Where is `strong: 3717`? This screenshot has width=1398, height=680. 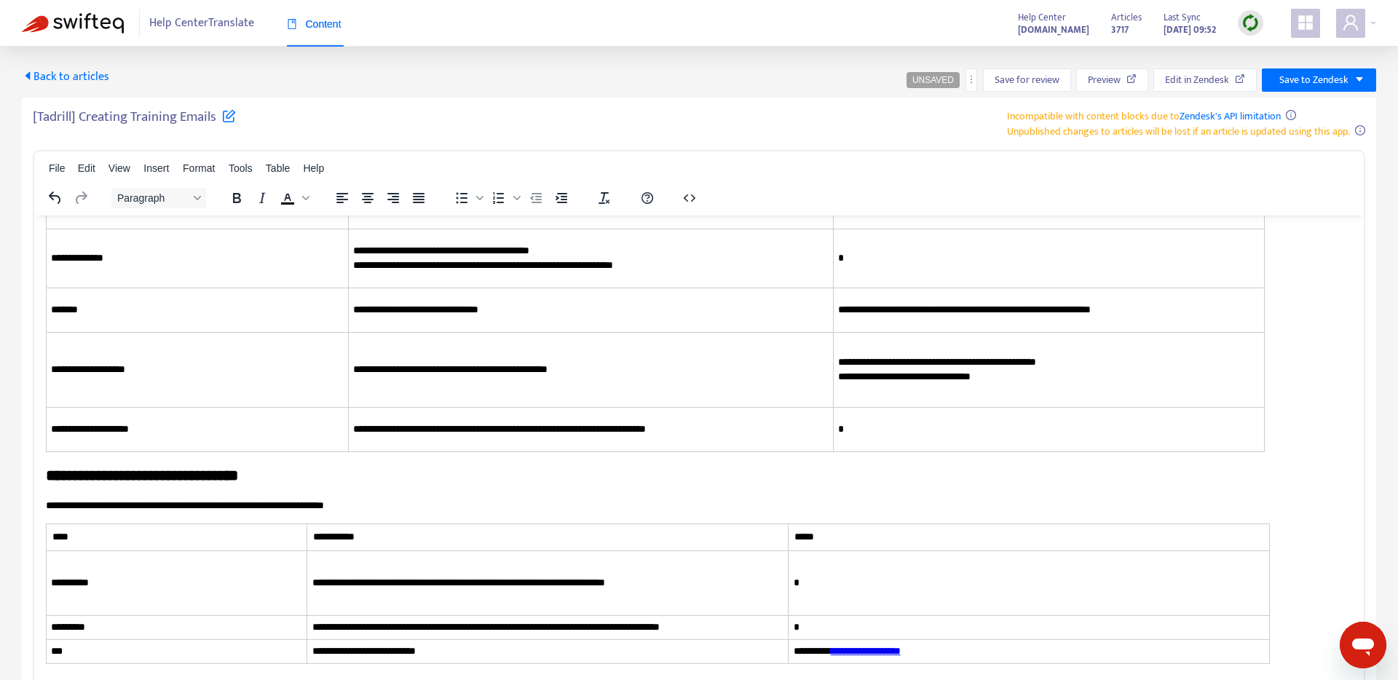 strong: 3717 is located at coordinates (1120, 30).